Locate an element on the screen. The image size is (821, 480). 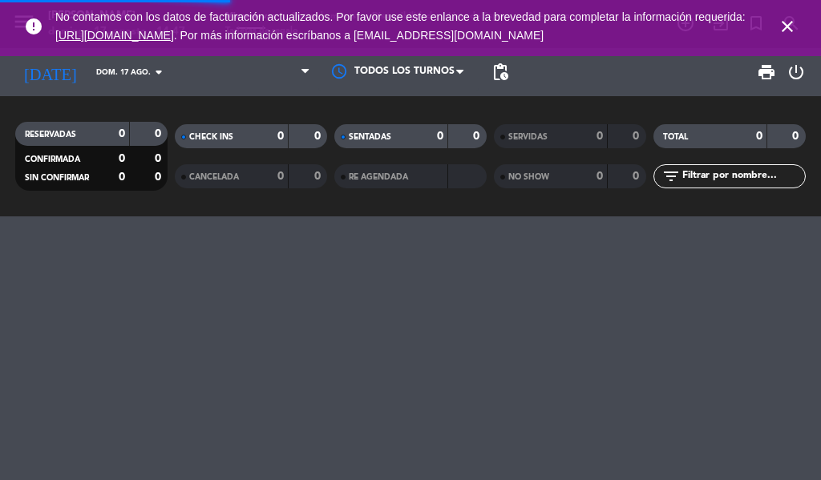
i: arrow_drop_down is located at coordinates (159, 72).